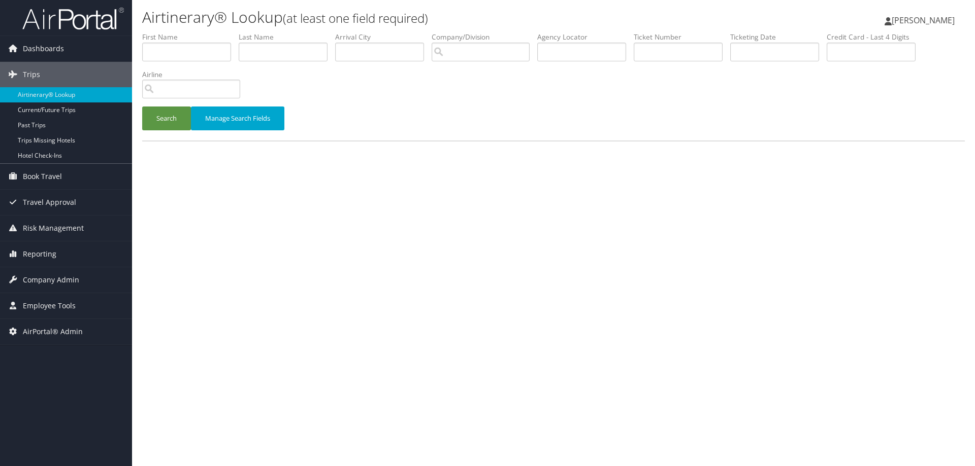 The image size is (975, 466). Describe the element at coordinates (682, 37) in the screenshot. I see `label: Ticket Number` at that location.